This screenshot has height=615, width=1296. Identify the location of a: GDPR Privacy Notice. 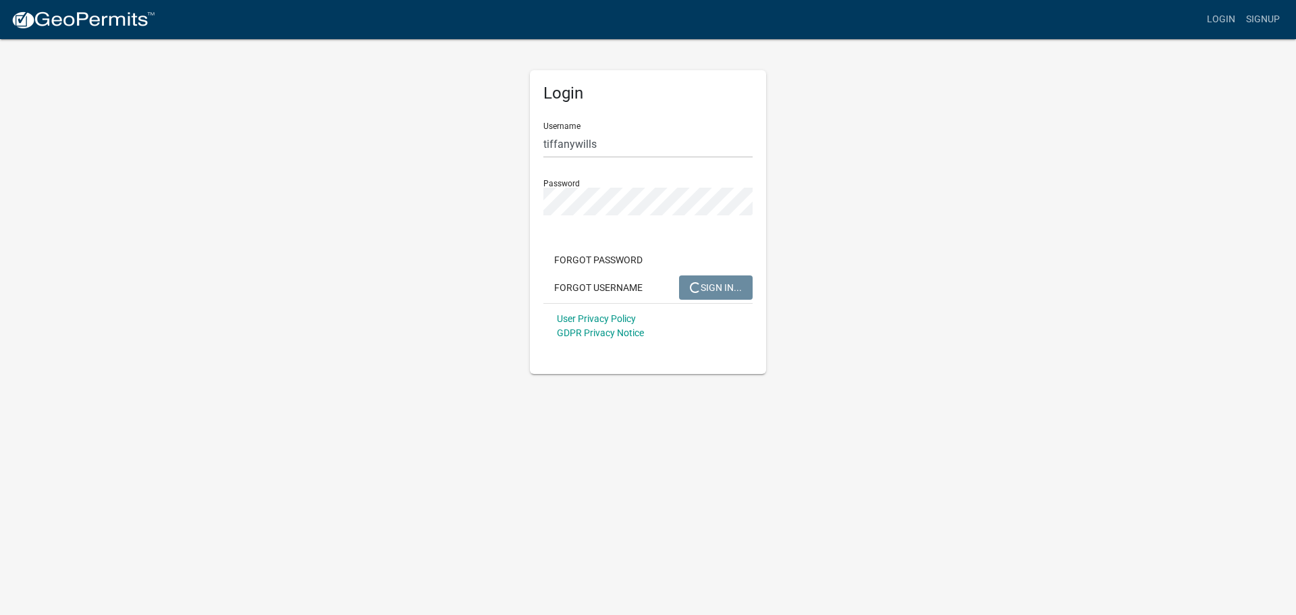
(600, 333).